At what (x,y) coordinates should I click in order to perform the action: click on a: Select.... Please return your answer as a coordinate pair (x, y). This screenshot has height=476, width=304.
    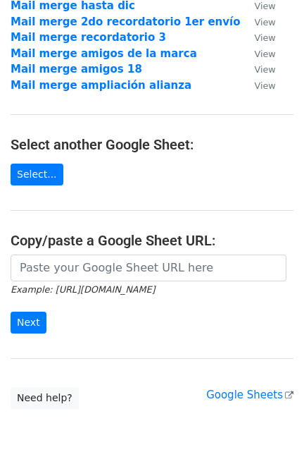
    Looking at the image, I should click on (37, 174).